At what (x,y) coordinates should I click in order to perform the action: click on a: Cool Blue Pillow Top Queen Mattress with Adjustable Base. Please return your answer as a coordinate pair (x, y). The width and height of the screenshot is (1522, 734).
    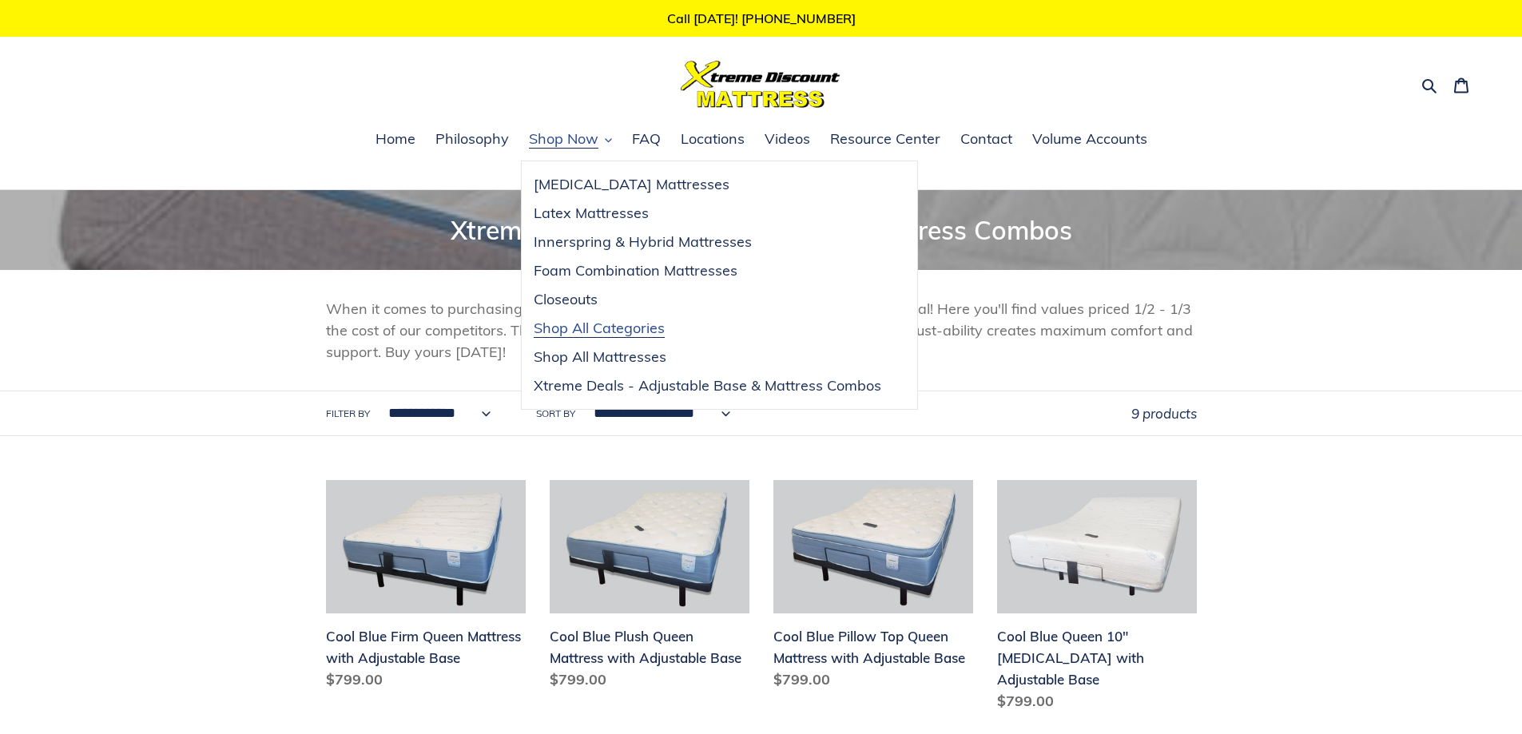
    Looking at the image, I should click on (874, 588).